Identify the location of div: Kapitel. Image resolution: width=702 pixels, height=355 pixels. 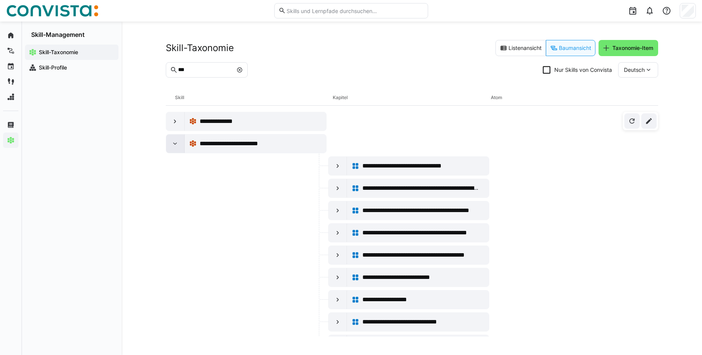
(411, 98).